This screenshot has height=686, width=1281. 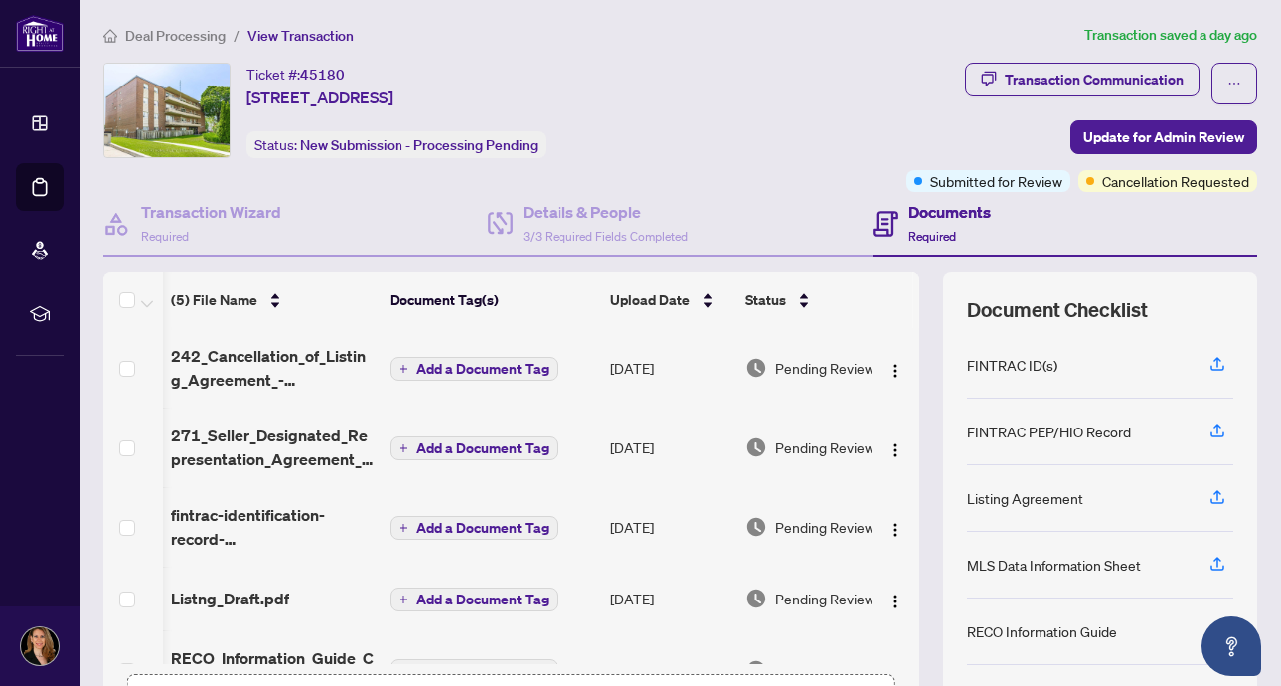 What do you see at coordinates (1048, 431) in the screenshot?
I see `div: FINTRAC PEP/HIO Record` at bounding box center [1048, 431].